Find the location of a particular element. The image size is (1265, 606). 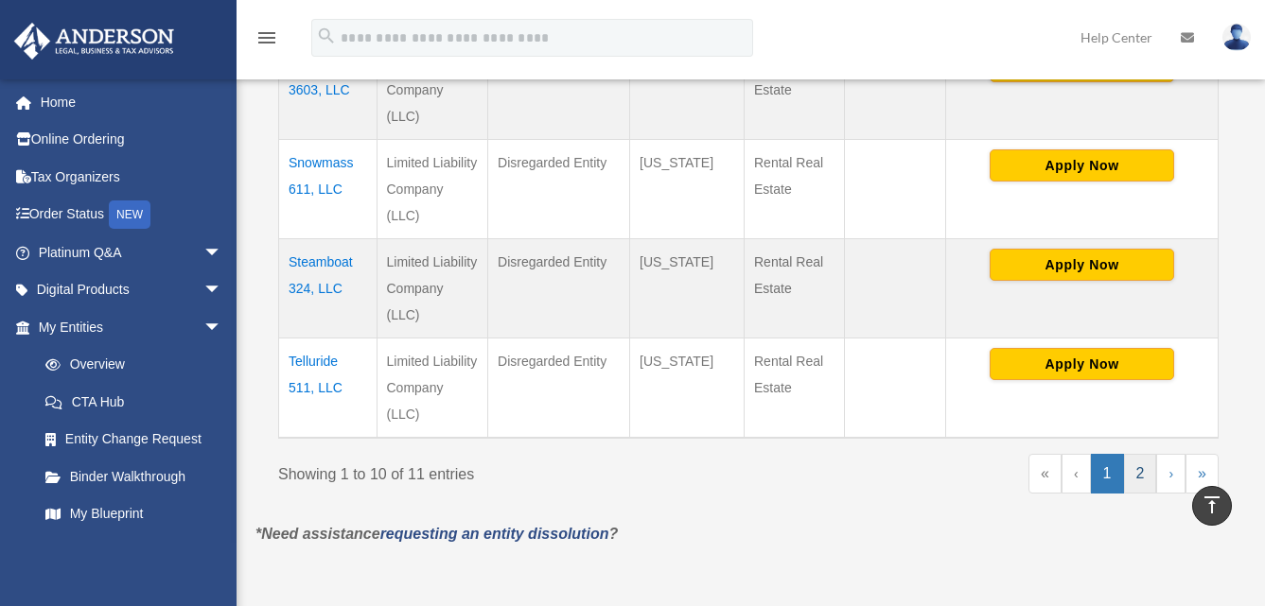

i: search is located at coordinates (326, 36).